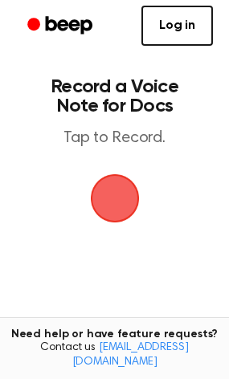  What do you see at coordinates (177, 26) in the screenshot?
I see `a: Log in` at bounding box center [177, 26].